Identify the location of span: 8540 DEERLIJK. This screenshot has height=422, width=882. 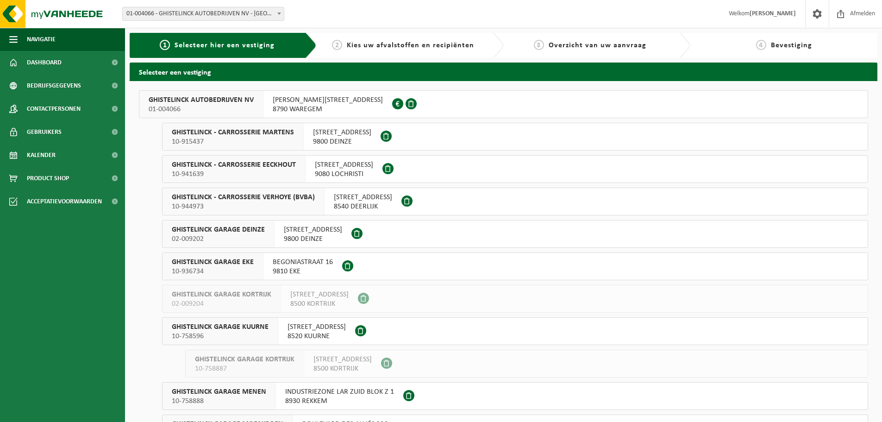
(363, 206).